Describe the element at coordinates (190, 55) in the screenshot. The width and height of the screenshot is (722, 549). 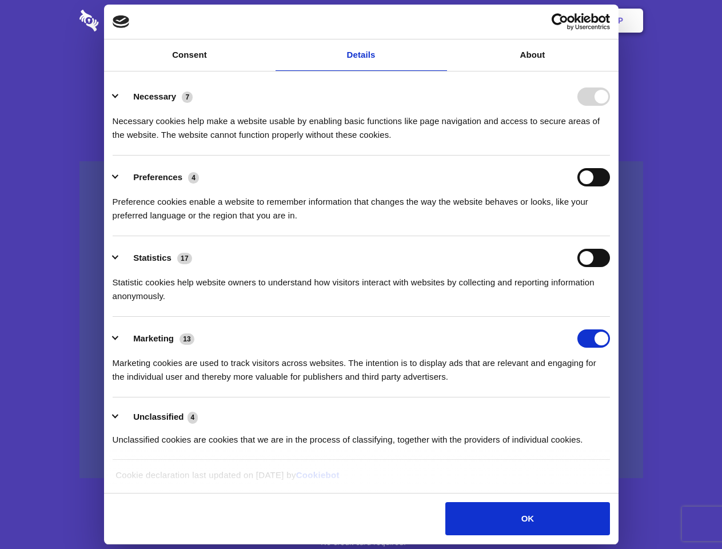
I see `a: Consent` at that location.